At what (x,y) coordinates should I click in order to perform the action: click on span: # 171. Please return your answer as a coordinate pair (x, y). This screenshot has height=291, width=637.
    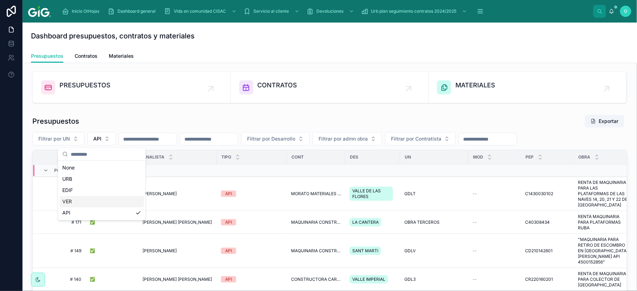
    Looking at the image, I should click on (61, 222).